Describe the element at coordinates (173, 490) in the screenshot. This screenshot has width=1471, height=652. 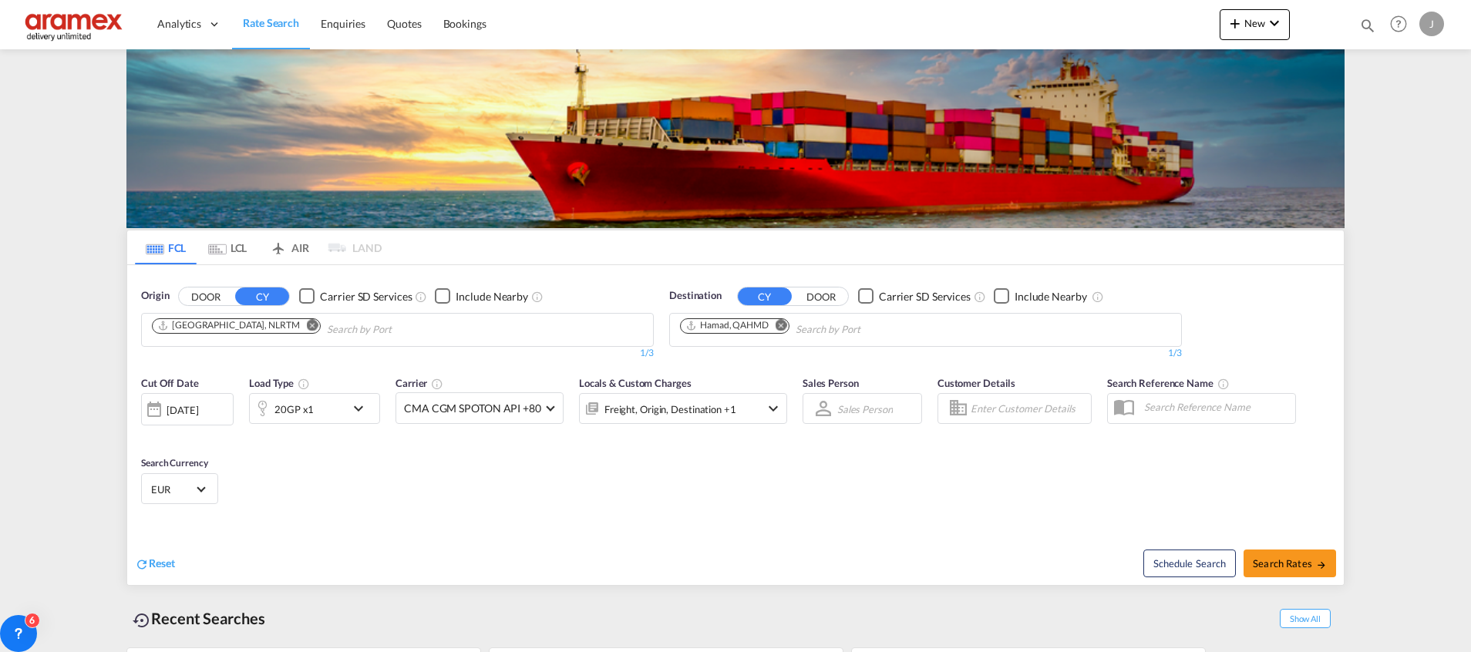
I see `span: EUR` at that location.